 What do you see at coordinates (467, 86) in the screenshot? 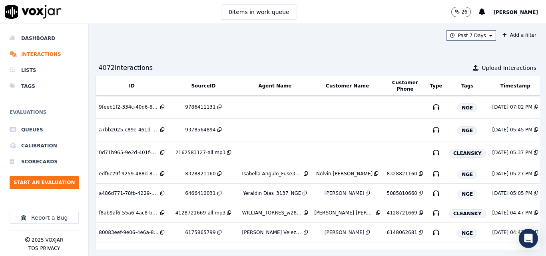
I see `button: Tags` at bounding box center [467, 86].